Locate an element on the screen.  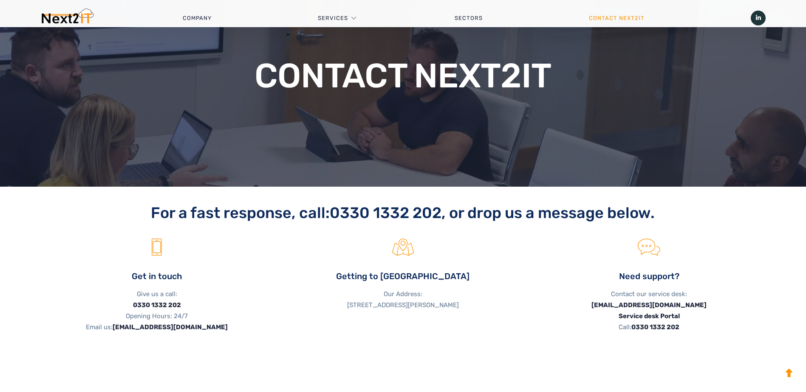
p: Give us a call: Opening Hours: 24/7 Email us: is located at coordinates (157, 311).